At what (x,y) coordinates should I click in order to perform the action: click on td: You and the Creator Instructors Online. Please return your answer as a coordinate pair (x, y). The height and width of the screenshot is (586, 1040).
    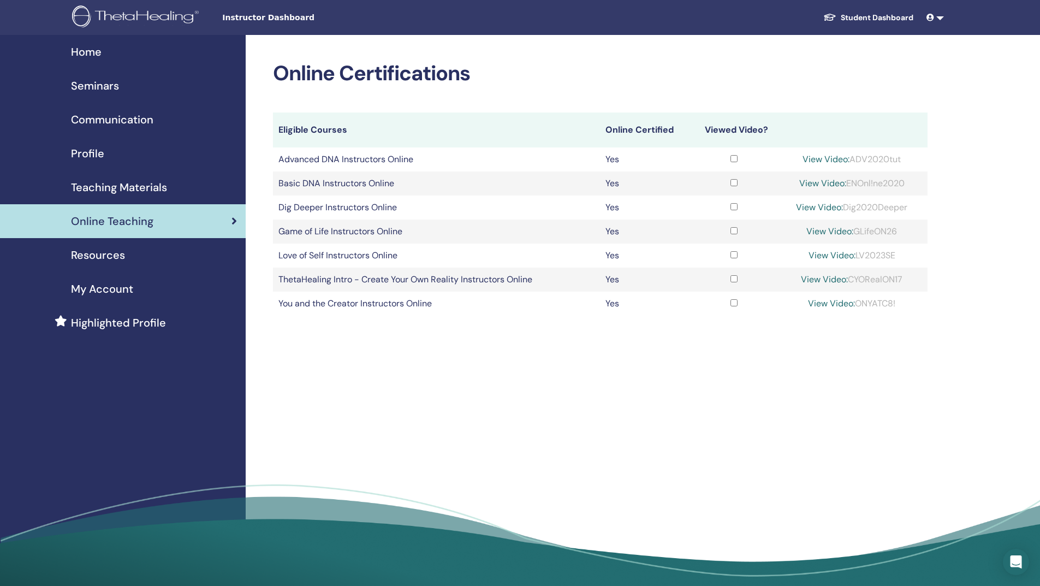
    Looking at the image, I should click on (436, 304).